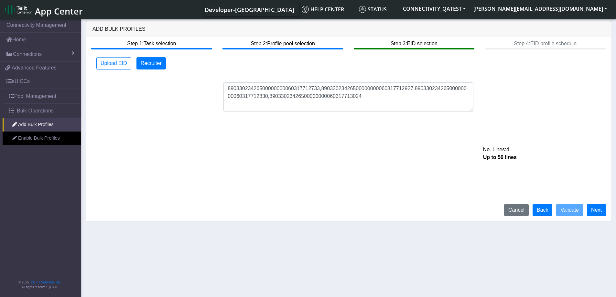 Image resolution: width=616 pixels, height=297 pixels. What do you see at coordinates (414, 43) in the screenshot?
I see `btn: Step 3: EID selection` at bounding box center [414, 43].